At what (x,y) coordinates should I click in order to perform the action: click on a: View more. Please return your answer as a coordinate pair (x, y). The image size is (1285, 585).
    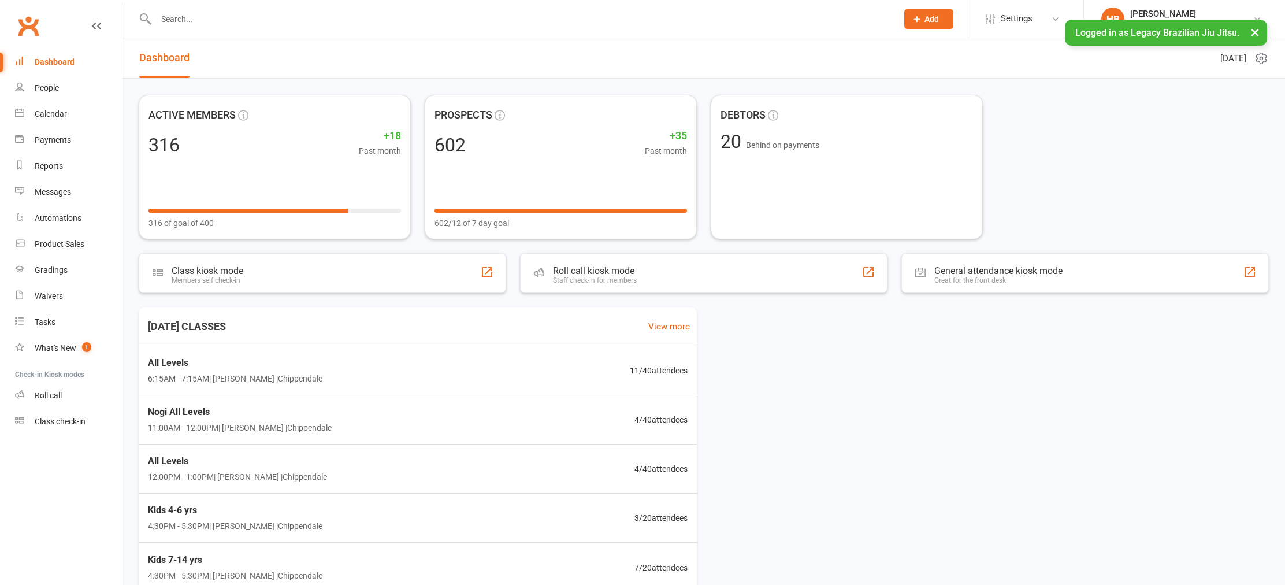
    Looking at the image, I should click on (669, 326).